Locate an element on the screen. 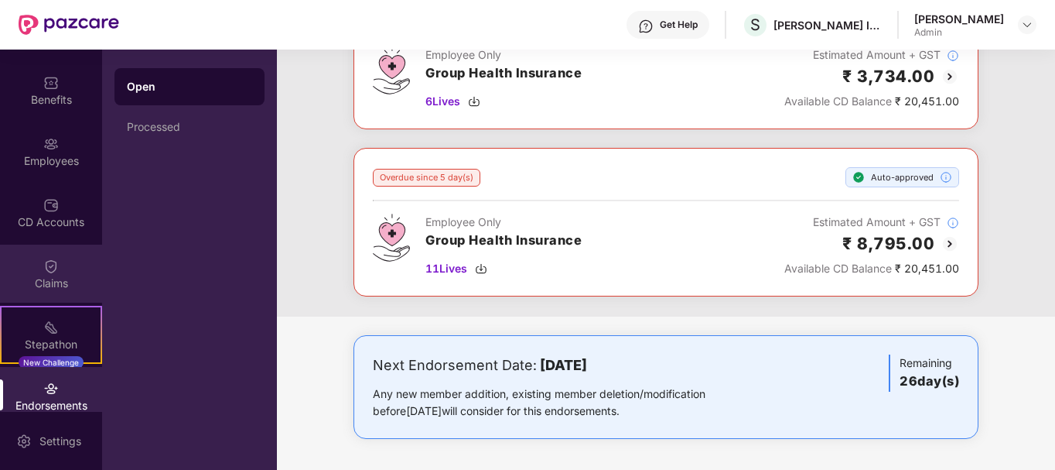  div: Open is located at coordinates (190, 87).